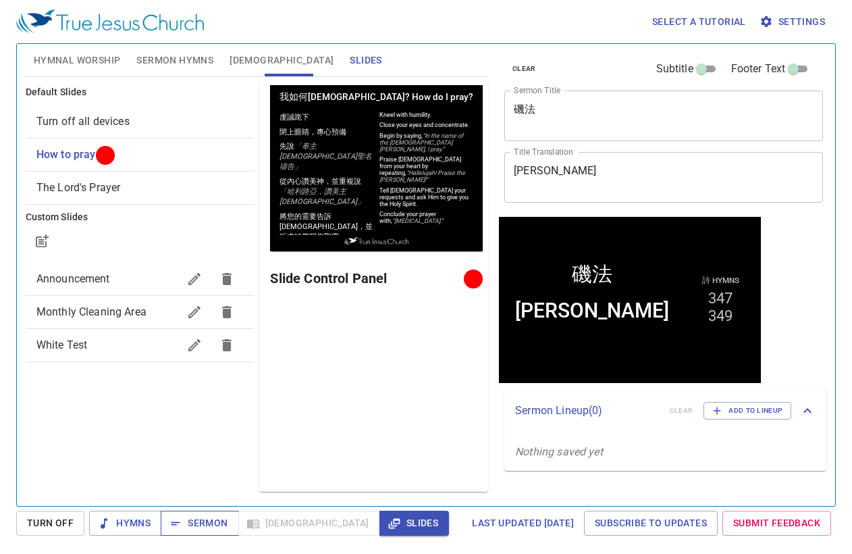 The image size is (852, 554). I want to click on span: Subtitle, so click(675, 69).